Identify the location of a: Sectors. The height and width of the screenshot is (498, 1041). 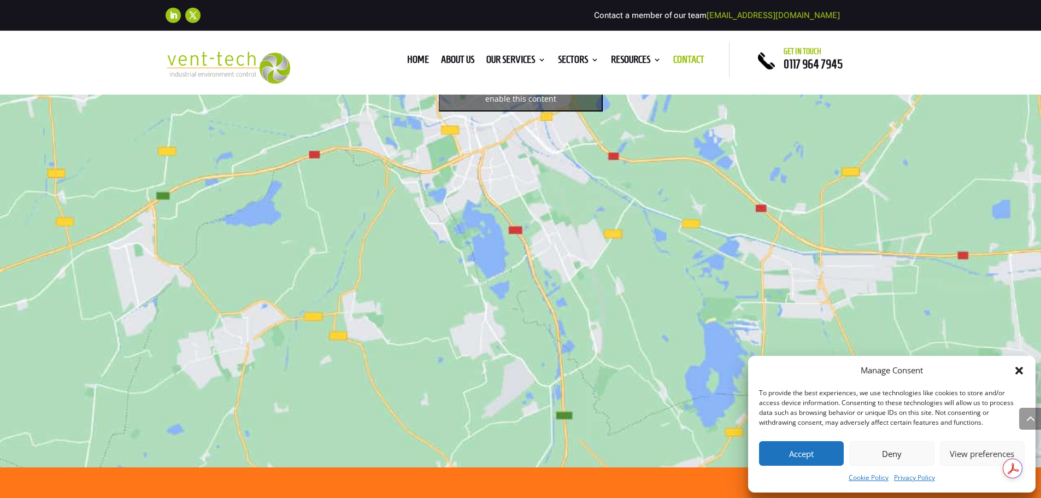
(578, 62).